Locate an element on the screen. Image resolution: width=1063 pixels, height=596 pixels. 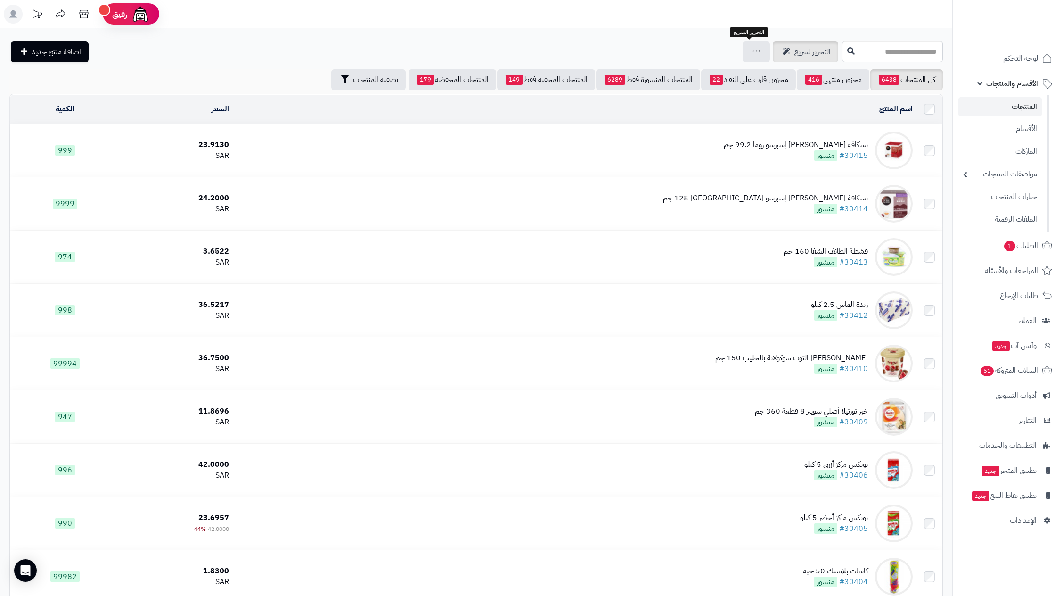
span: 99994 is located at coordinates (65, 363).